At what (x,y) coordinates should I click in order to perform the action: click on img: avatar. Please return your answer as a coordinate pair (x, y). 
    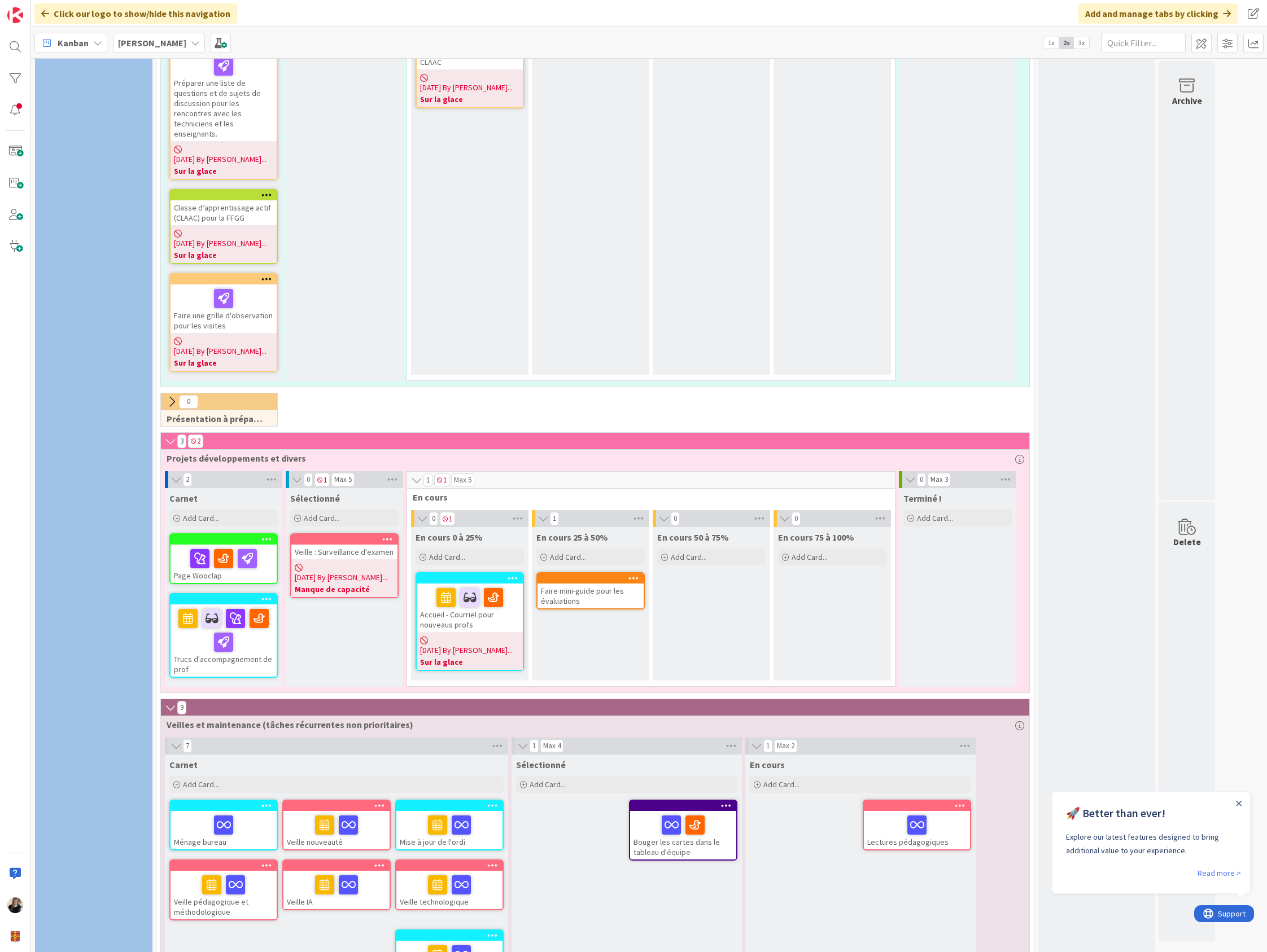
    Looking at the image, I should click on (15, 937).